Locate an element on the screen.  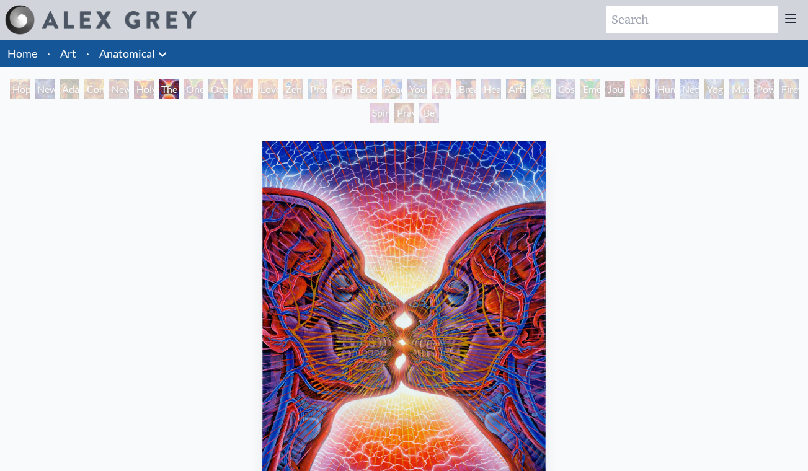
div: Zena Lotus is located at coordinates (293, 89).